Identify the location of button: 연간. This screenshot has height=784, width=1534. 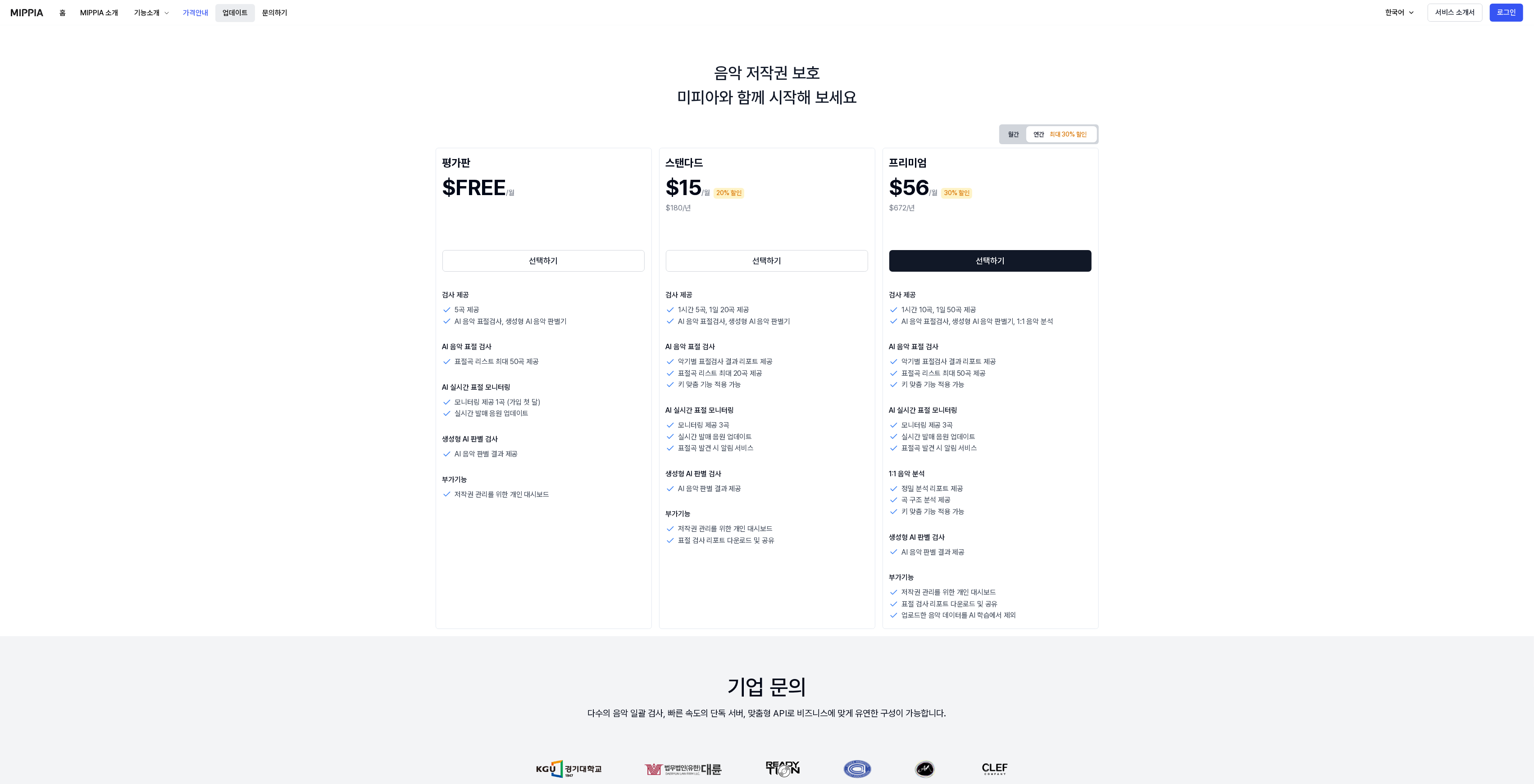
(1061, 134).